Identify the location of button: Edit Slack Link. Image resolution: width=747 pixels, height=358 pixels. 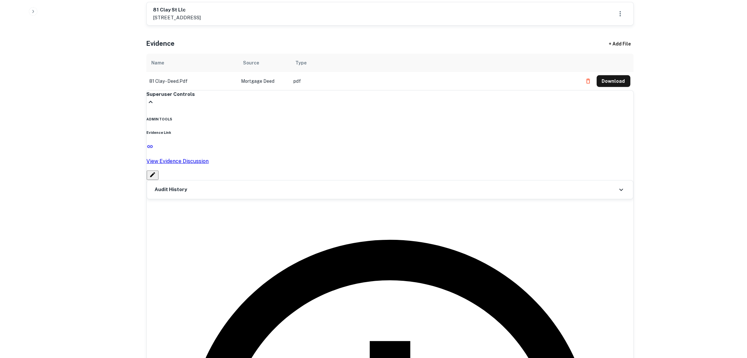
(153, 175).